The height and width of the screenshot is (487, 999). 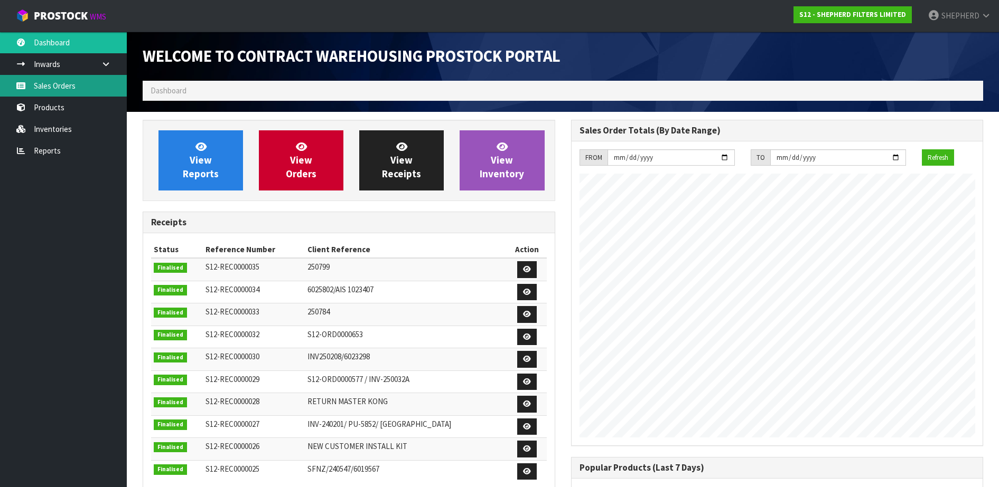 What do you see at coordinates (343, 469) in the screenshot?
I see `span: SFNZ/240547/6019567` at bounding box center [343, 469].